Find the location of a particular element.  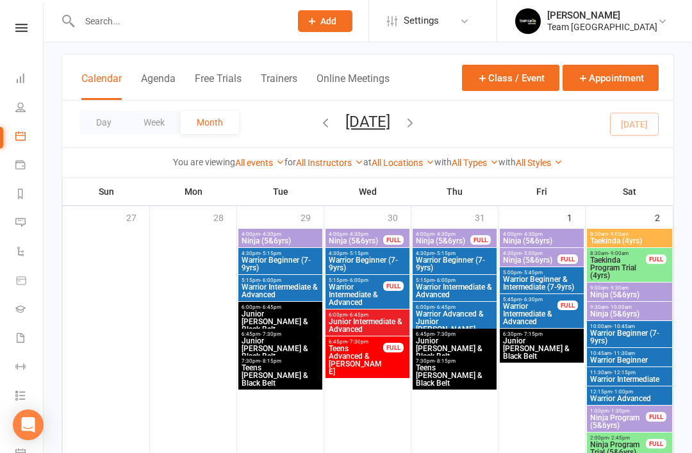

div: 30 is located at coordinates (399, 216).